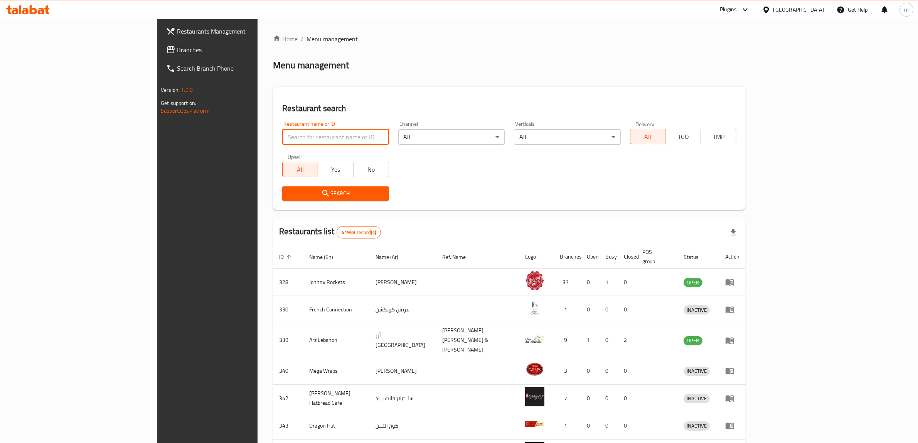 The image size is (918, 443). Describe the element at coordinates (371, 169) in the screenshot. I see `span: No` at that location.